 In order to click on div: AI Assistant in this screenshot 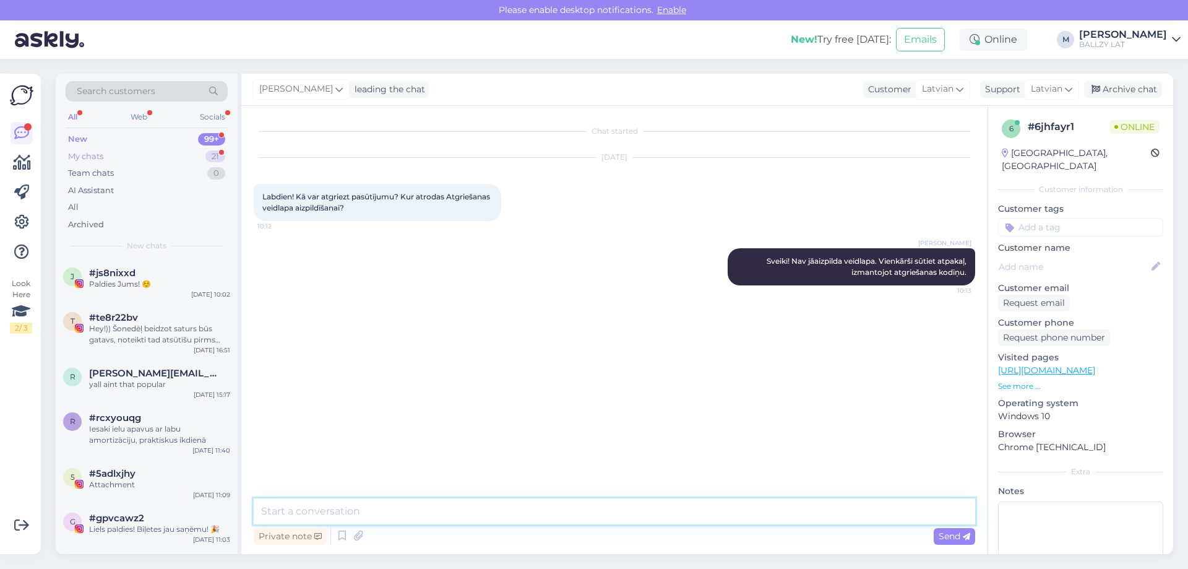, I will do `click(91, 191)`.